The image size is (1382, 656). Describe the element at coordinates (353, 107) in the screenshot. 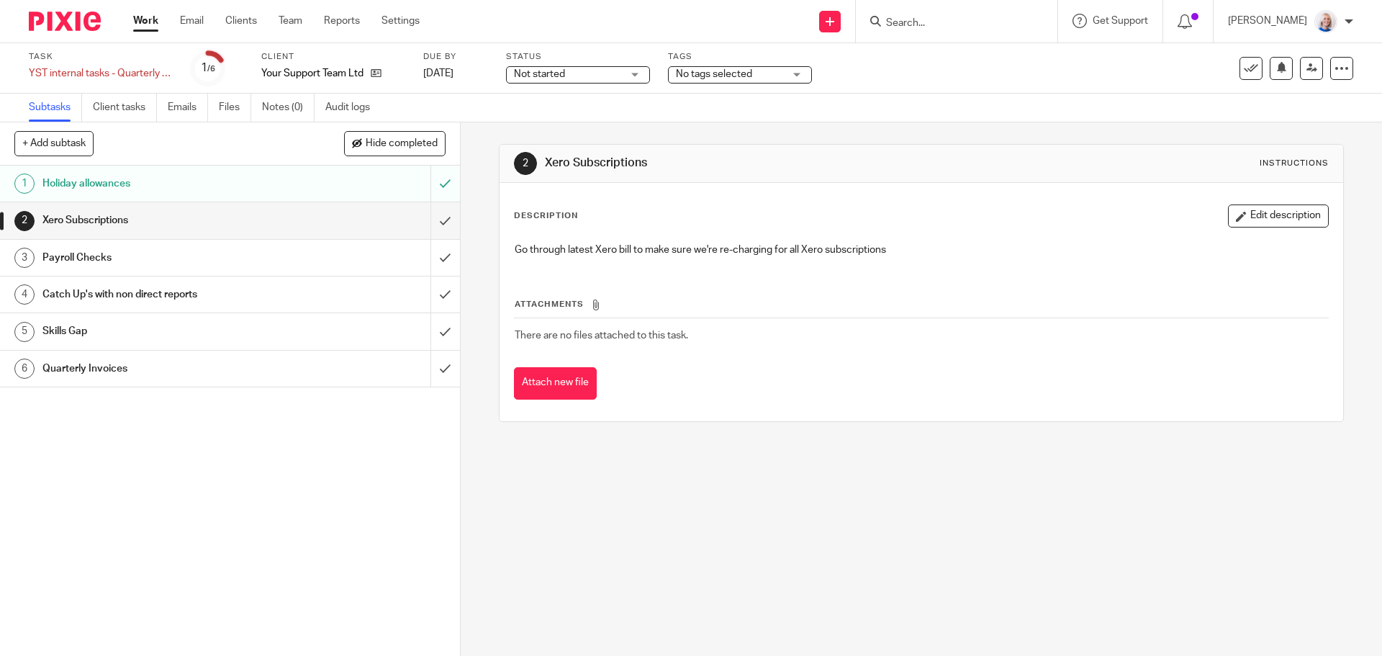

I see `a: Audit logs` at that location.